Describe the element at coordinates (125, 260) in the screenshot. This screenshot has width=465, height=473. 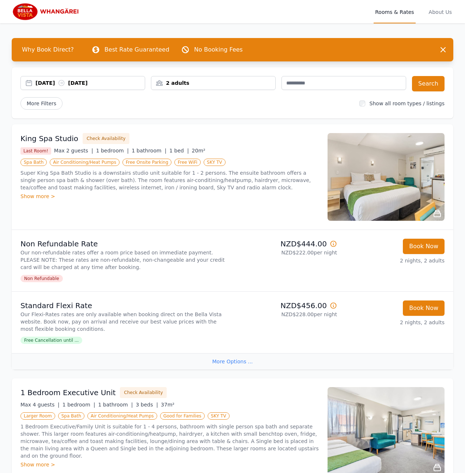
I see `p: Our non-refundable rates offer a room price based on immediate payment. PLEASE NOTE: These rates ...` at that location.